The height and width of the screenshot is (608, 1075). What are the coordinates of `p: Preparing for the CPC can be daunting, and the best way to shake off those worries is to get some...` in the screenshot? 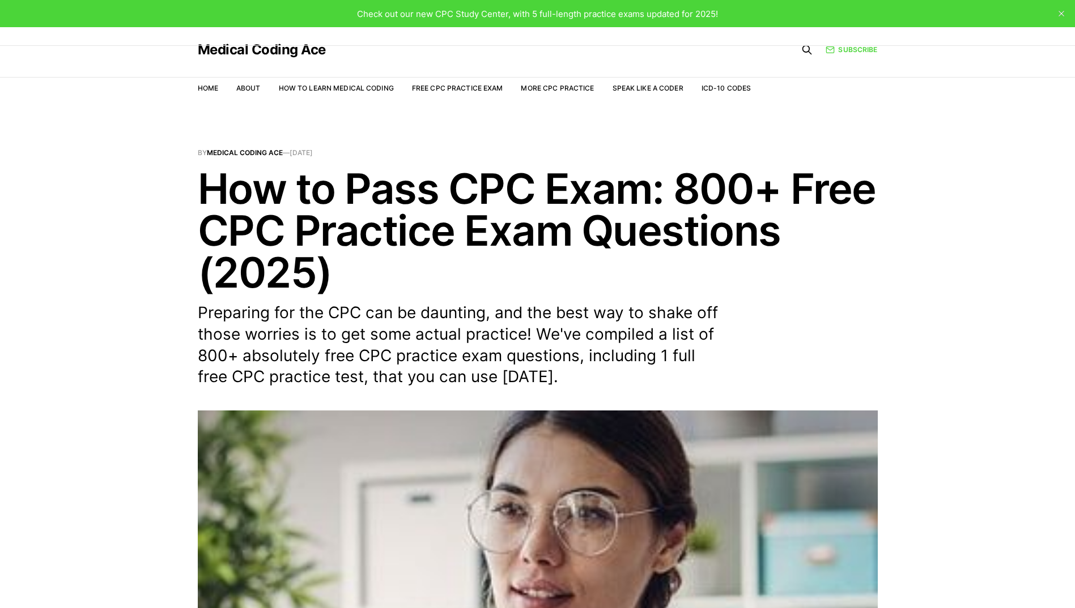 It's located at (458, 345).